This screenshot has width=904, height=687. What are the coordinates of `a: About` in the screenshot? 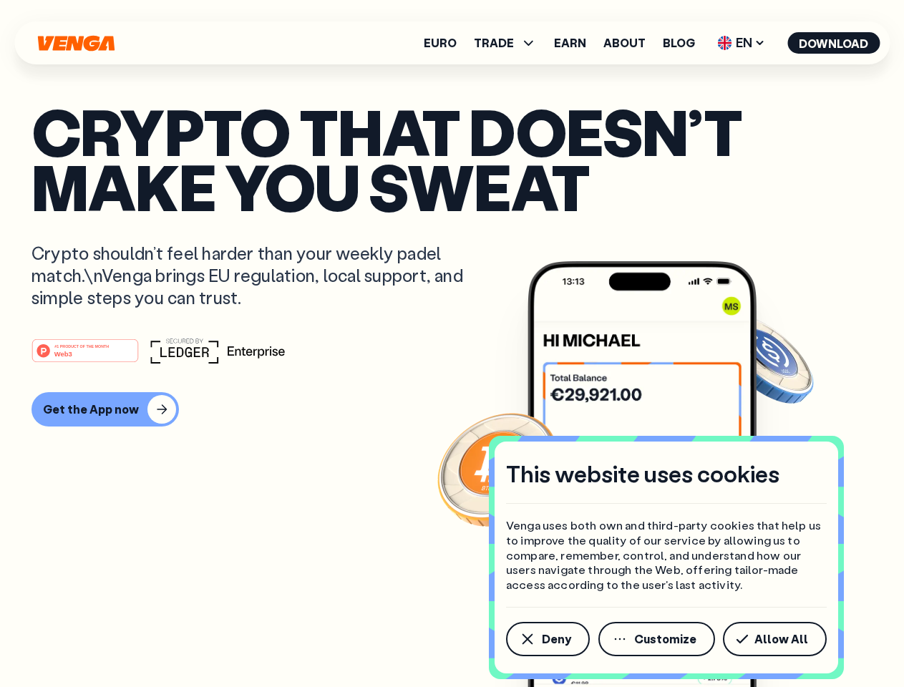 It's located at (624, 43).